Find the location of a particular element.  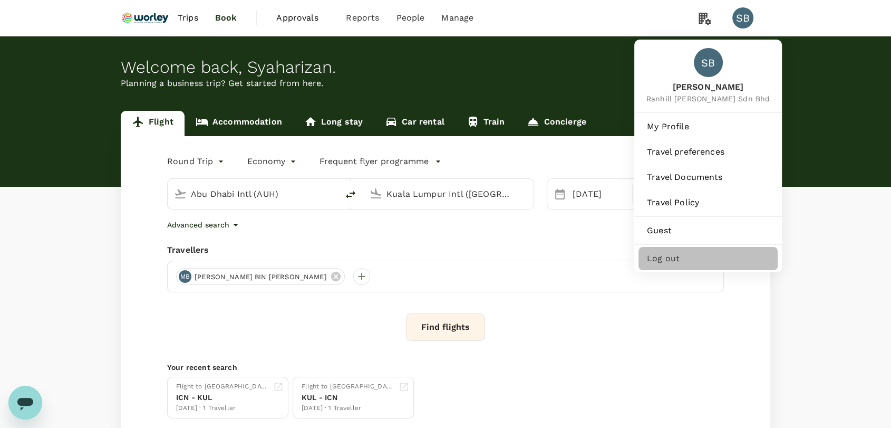

a: Travel Documents is located at coordinates (708, 177).